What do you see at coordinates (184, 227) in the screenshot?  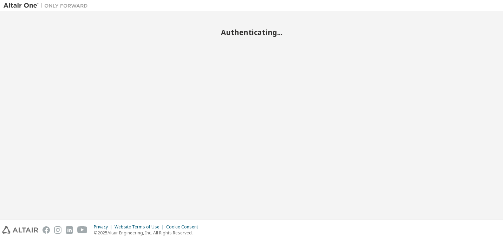 I see `div: Cookie Consent` at bounding box center [184, 227].